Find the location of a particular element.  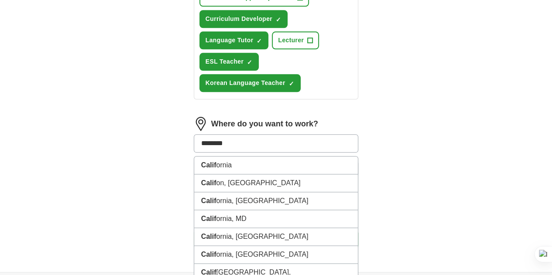

li: ornia, MD is located at coordinates (276, 219).